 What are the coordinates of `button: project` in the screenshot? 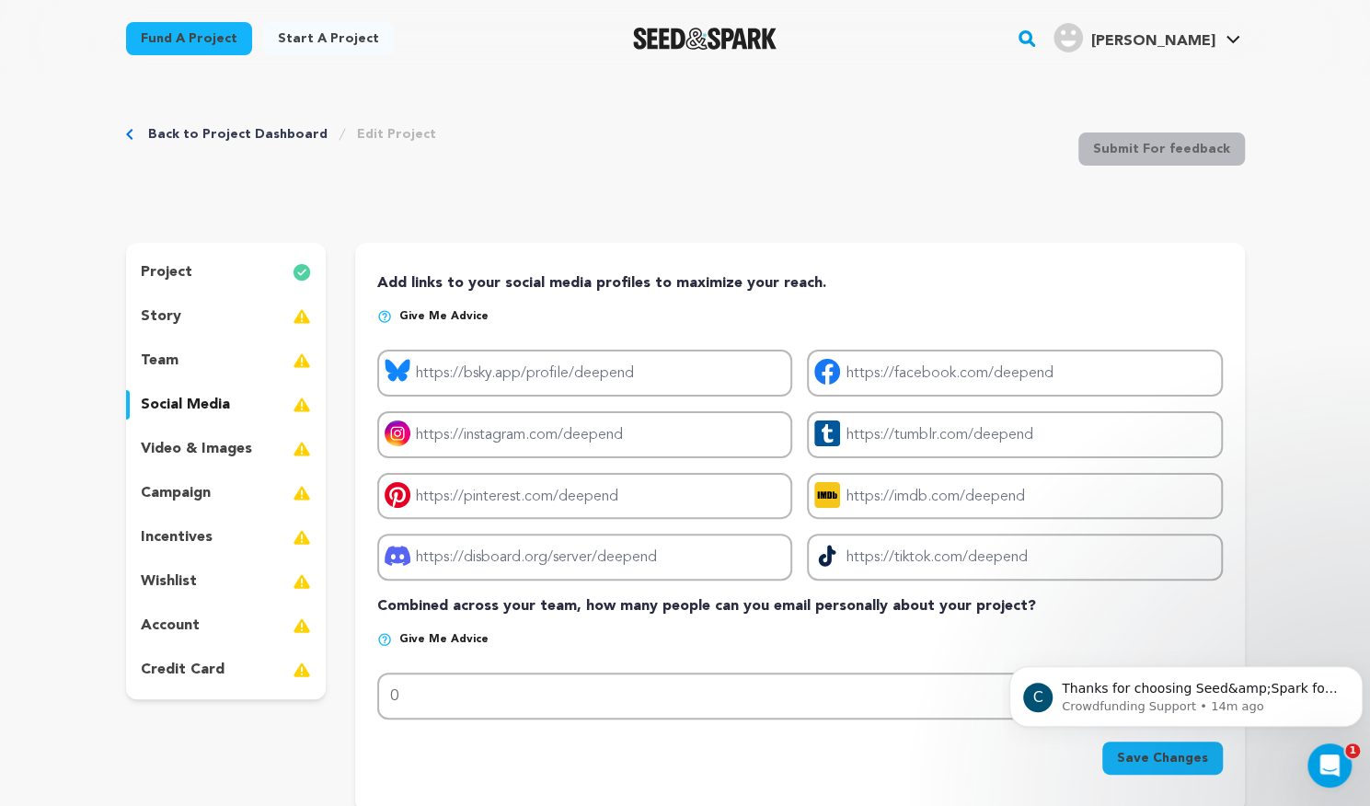 It's located at (226, 272).